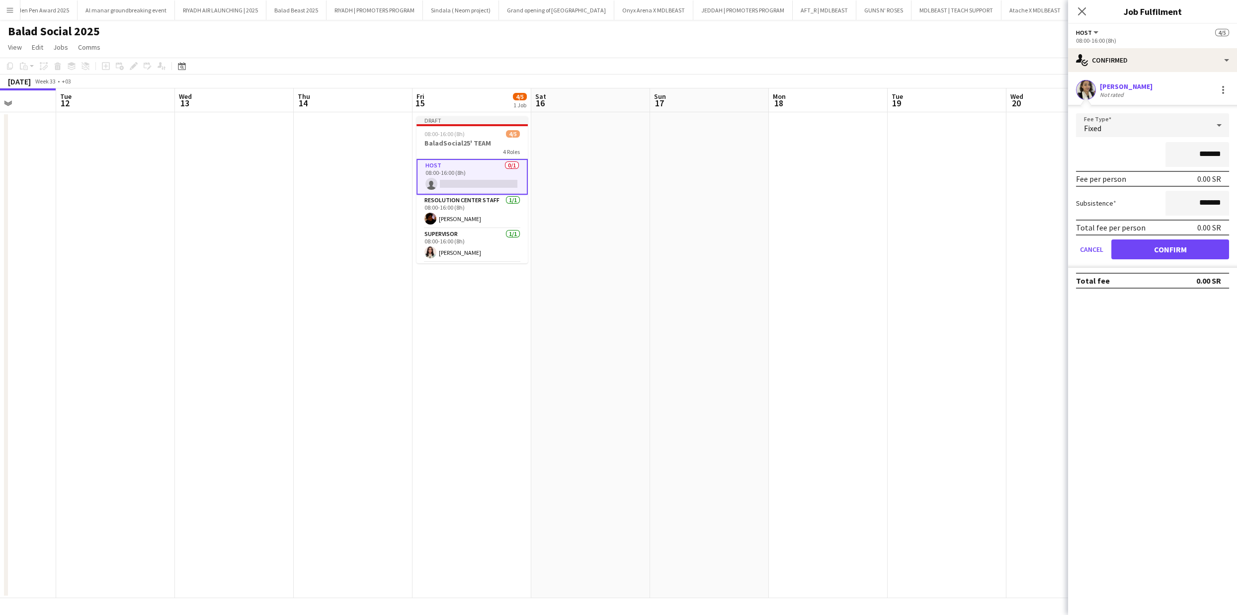 This screenshot has height=615, width=1237. I want to click on button: JEDDAH | PROMOTERS PROGRAM, so click(743, 10).